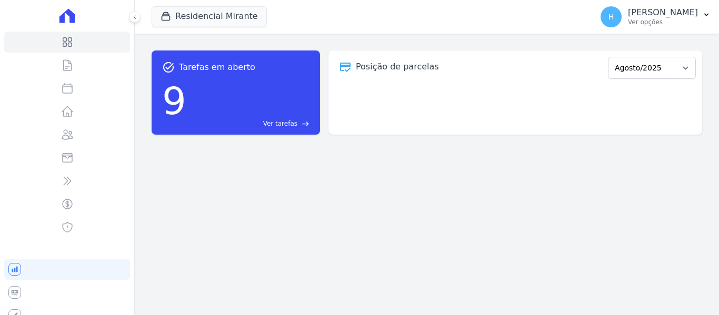  What do you see at coordinates (280, 124) in the screenshot?
I see `span: Ver tarefas` at bounding box center [280, 124].